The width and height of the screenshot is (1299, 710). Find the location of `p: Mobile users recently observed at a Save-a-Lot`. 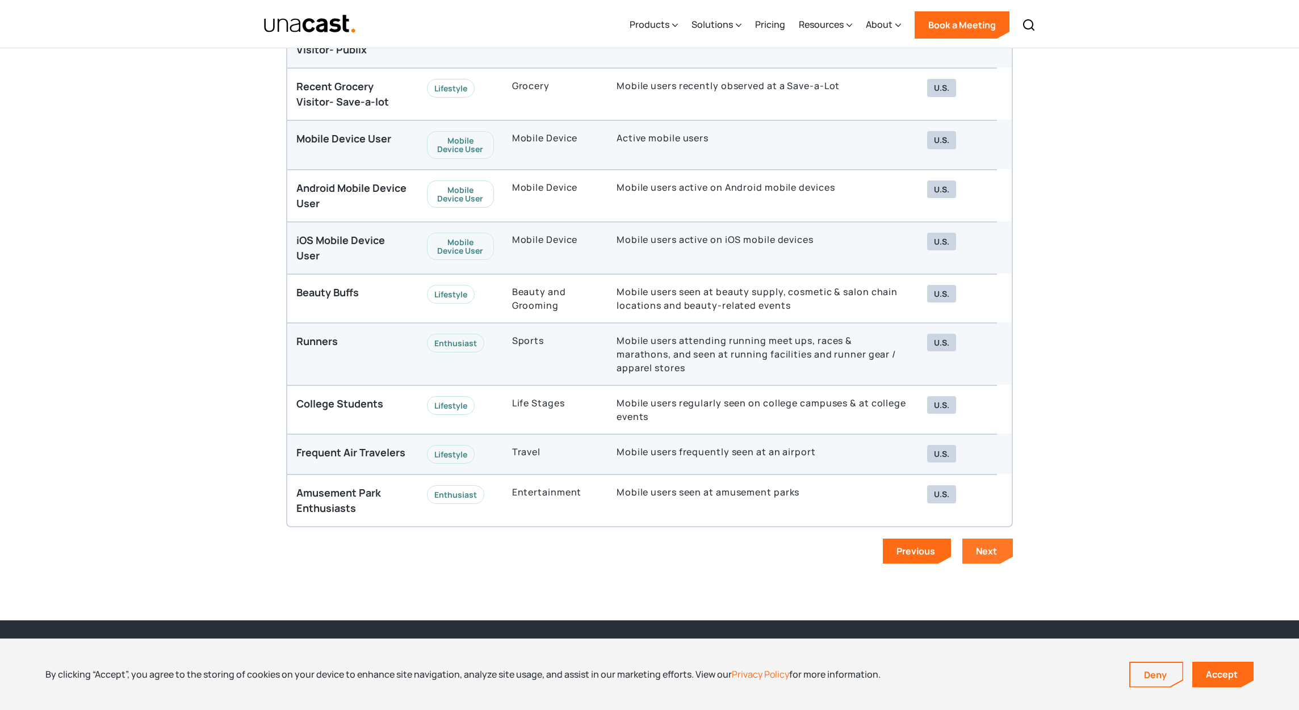

p: Mobile users recently observed at a Save-a-Lot is located at coordinates (728, 86).